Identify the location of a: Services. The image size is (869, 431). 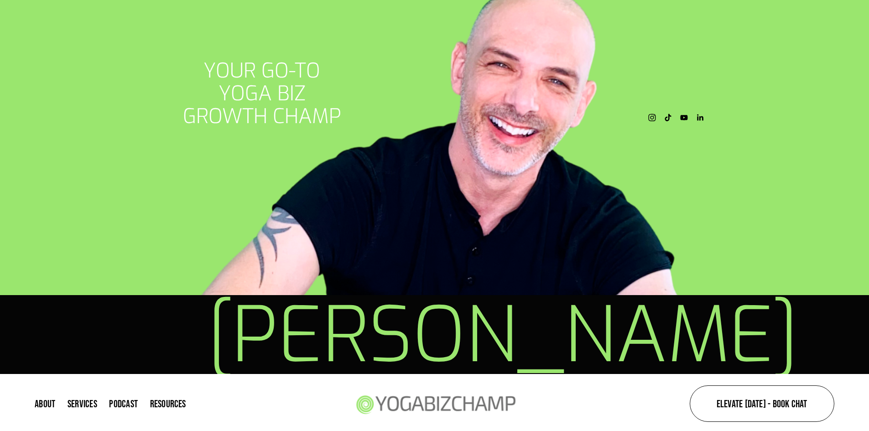
(82, 404).